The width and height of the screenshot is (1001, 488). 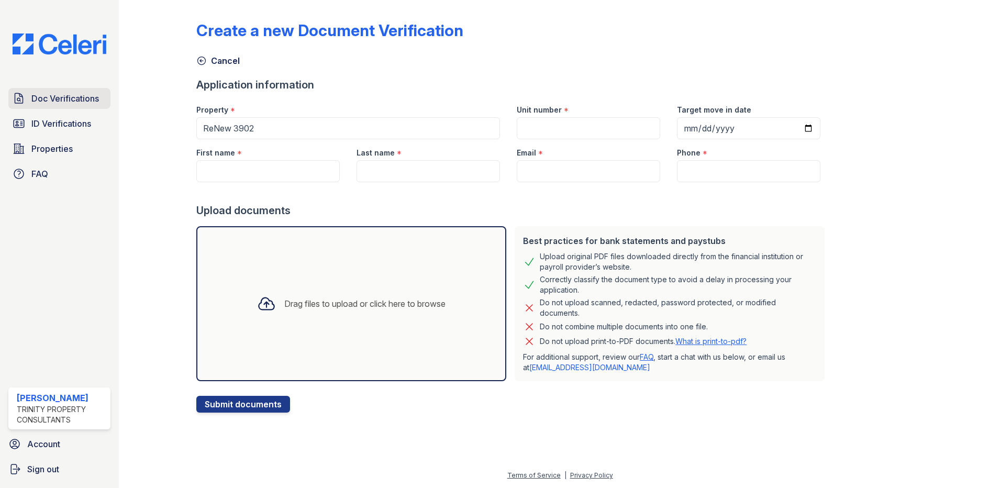 I want to click on div: Upload original PDF files downloaded directly from the financial institution or payroll provider’..., so click(x=678, y=262).